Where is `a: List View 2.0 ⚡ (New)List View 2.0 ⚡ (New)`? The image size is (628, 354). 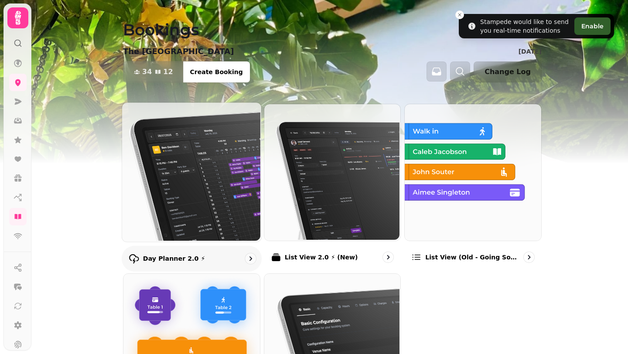 a: List View 2.0 ⚡ (New)List View 2.0 ⚡ (New) is located at coordinates (333, 187).